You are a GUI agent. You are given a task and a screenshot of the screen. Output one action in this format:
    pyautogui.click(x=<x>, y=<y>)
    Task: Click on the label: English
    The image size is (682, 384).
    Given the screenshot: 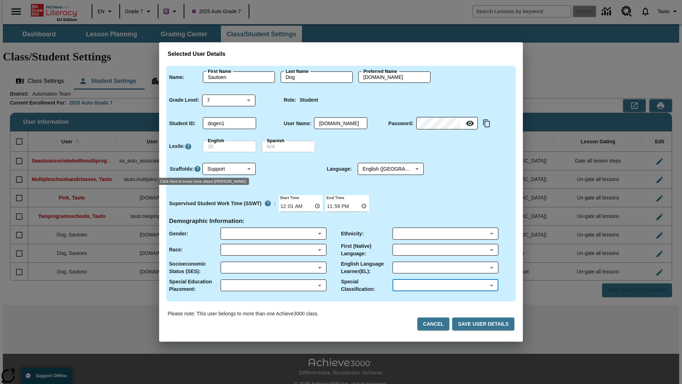 What is the action you would take?
    pyautogui.click(x=216, y=141)
    